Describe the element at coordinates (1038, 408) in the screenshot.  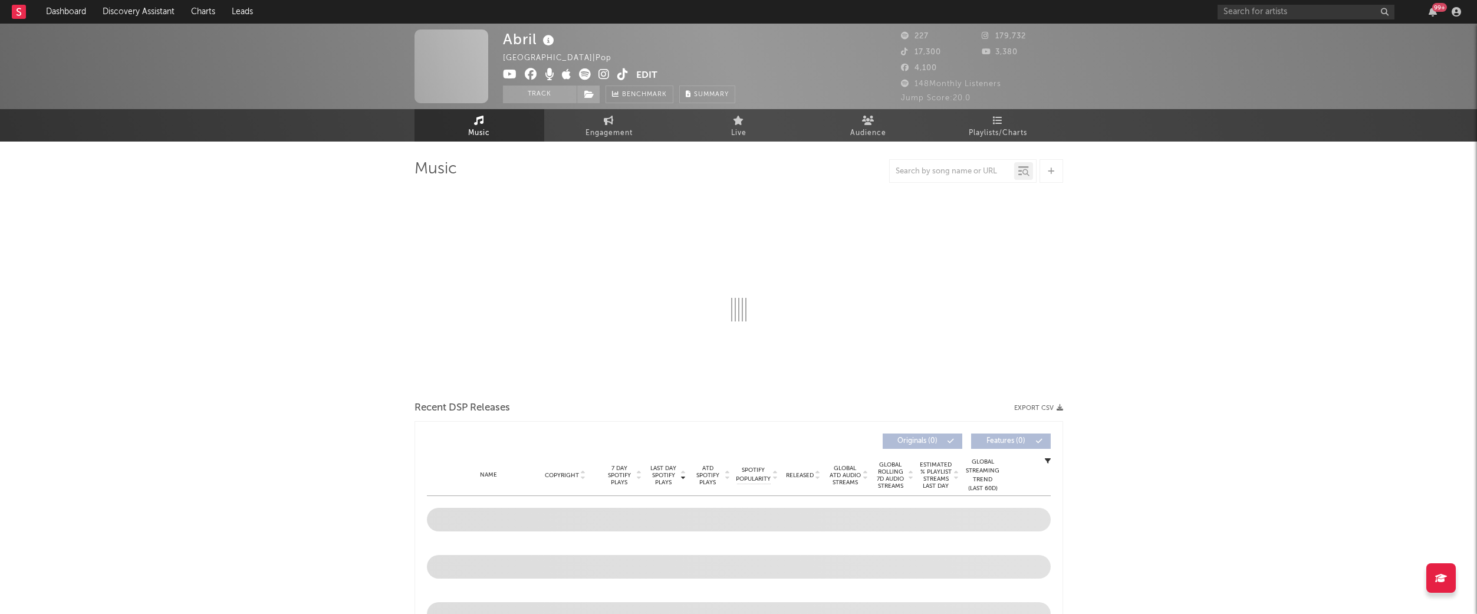
I see `button: Export CSV` at that location.